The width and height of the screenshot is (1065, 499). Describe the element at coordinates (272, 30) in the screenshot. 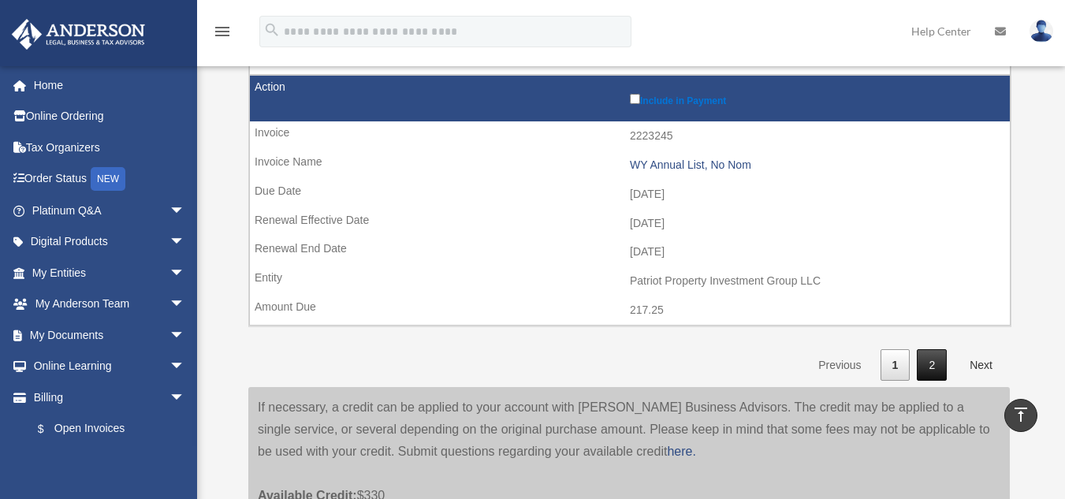

I see `i: search` at that location.